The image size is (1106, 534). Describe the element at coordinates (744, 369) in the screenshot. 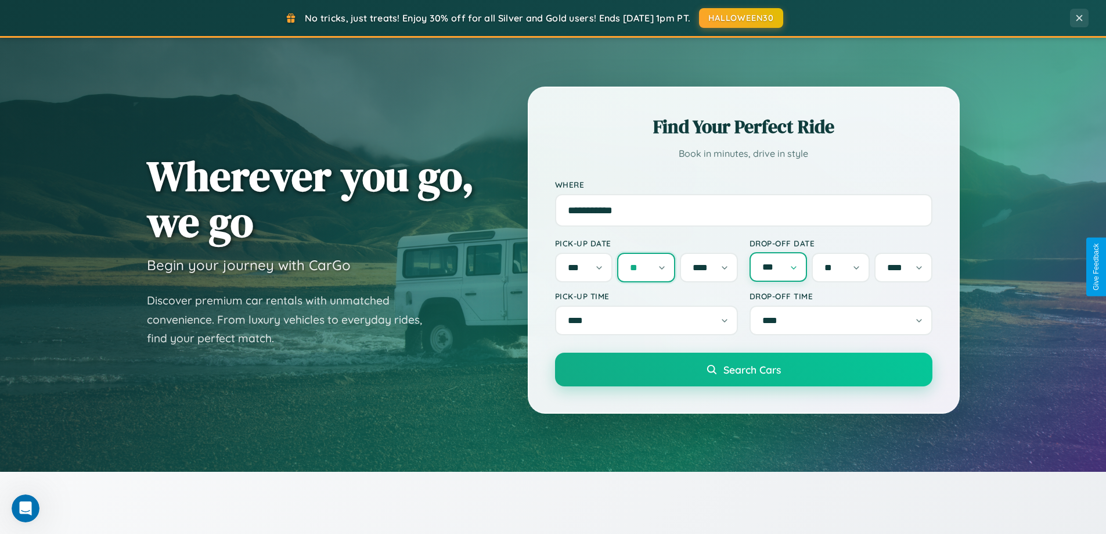

I see `button: Search Cars` at that location.